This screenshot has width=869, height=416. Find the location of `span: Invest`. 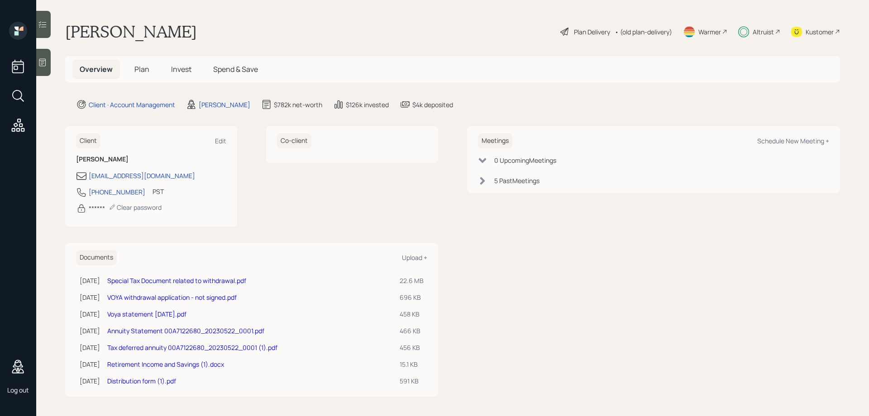

span: Invest is located at coordinates (181, 69).